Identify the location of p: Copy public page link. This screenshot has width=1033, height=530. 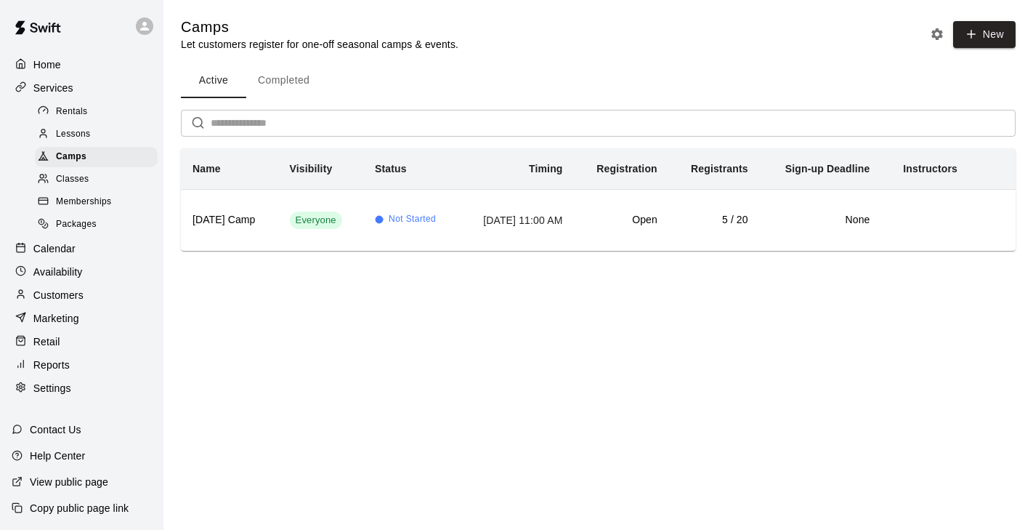
(79, 508).